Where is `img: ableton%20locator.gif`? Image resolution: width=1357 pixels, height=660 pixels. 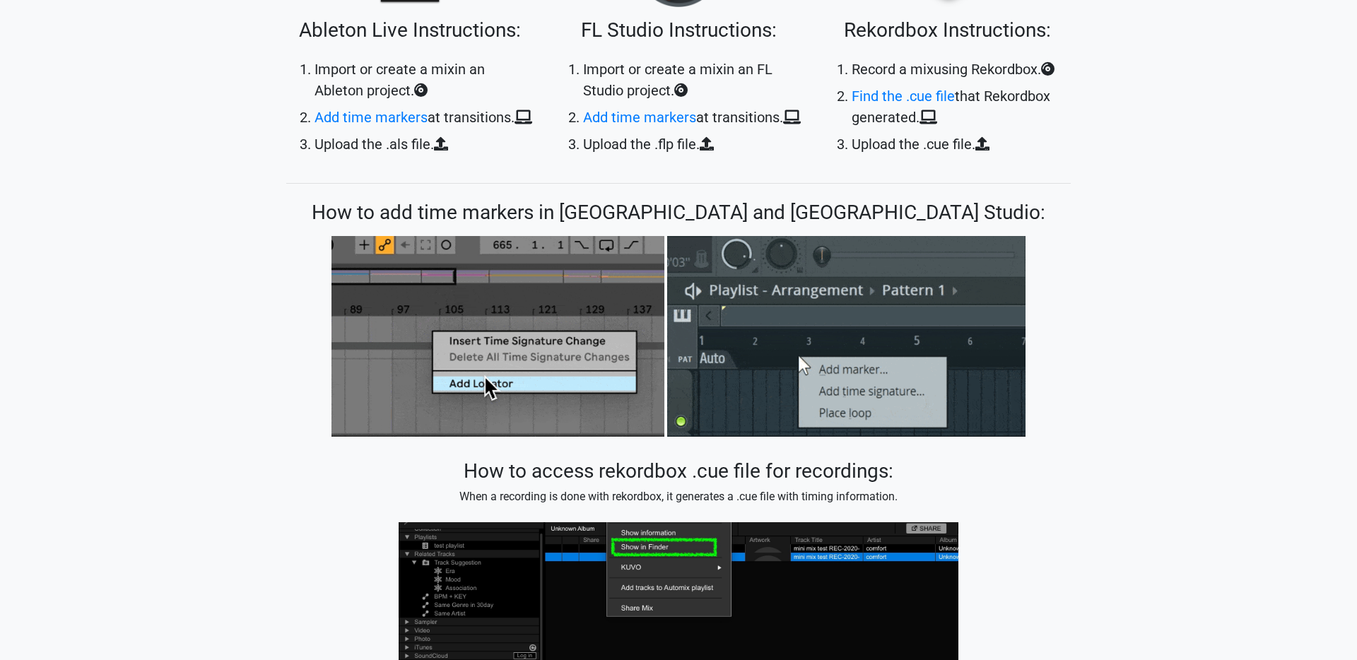
img: ableton%20locator.gif is located at coordinates (497, 336).